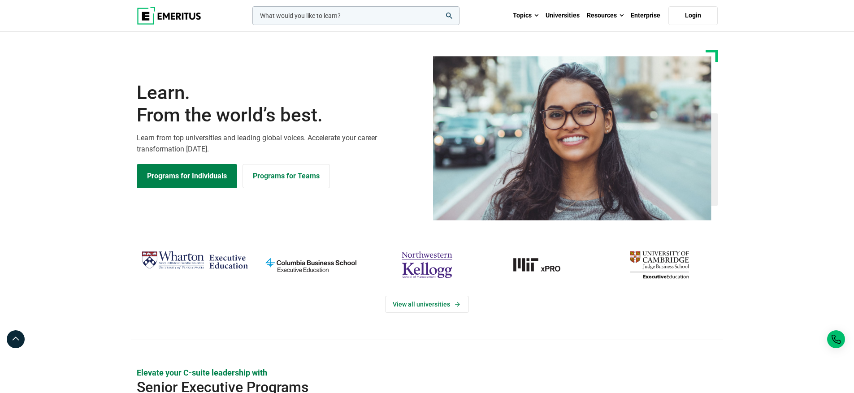  Describe the element at coordinates (427, 265) in the screenshot. I see `img: northwestern-kellogg` at that location.